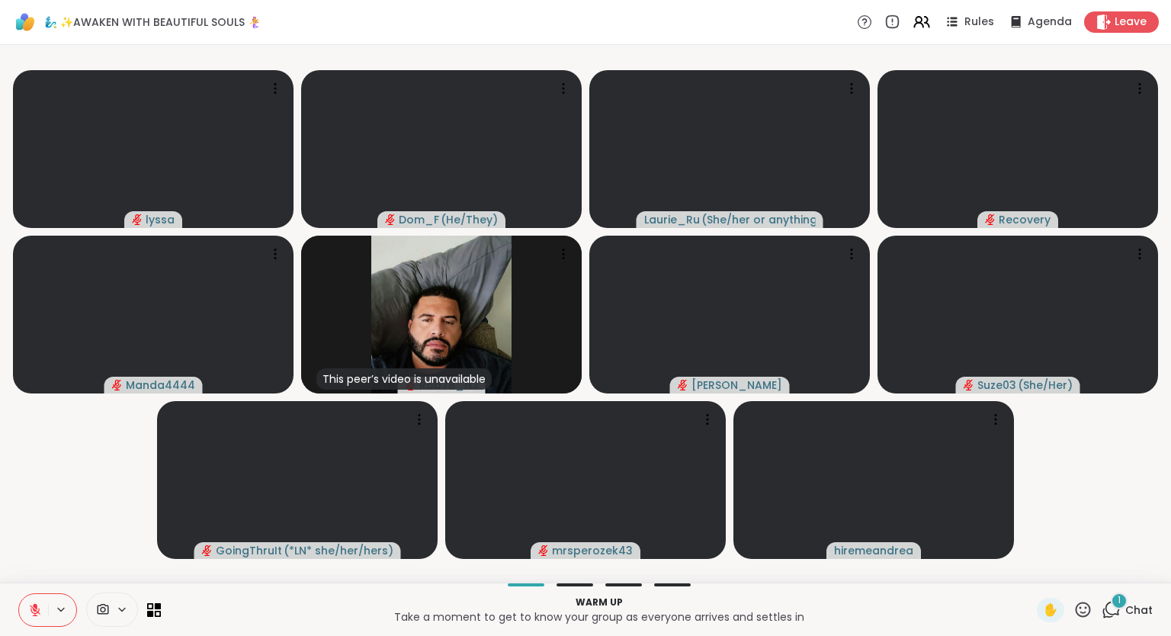 This screenshot has height=636, width=1171. I want to click on span: Chat, so click(1139, 610).